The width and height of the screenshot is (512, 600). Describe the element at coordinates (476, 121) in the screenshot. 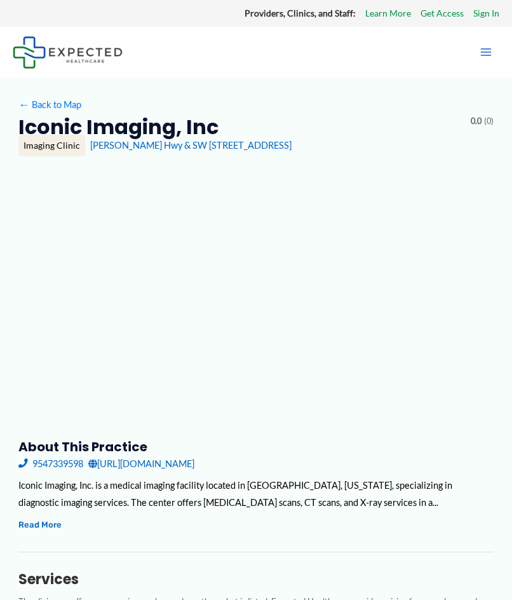

I see `span: 0.0` at that location.